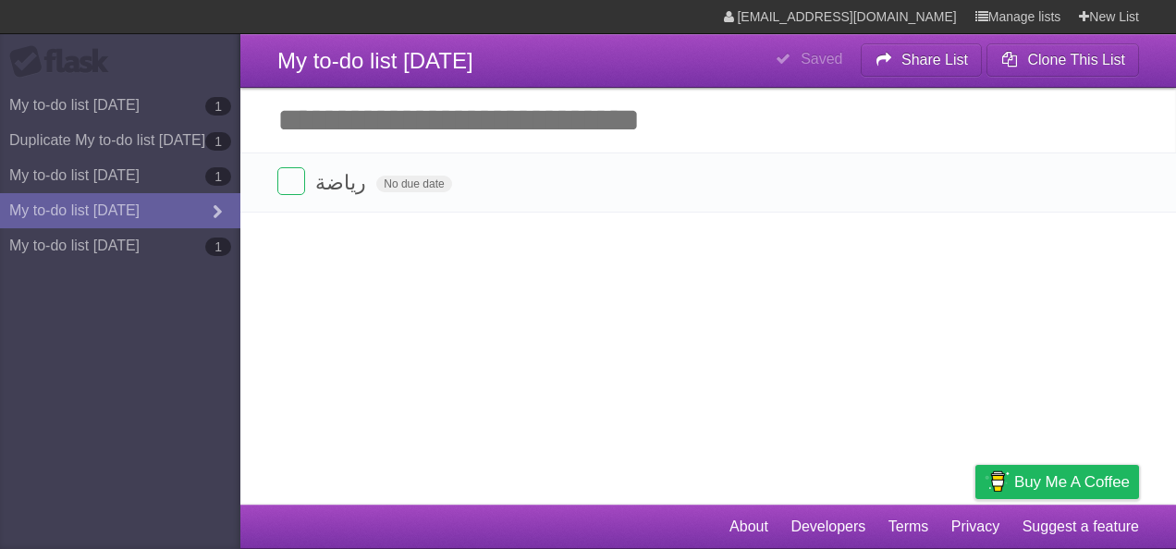 This screenshot has width=1176, height=549. What do you see at coordinates (1056, 482) in the screenshot?
I see `a: Buy me a coffee` at bounding box center [1056, 482].